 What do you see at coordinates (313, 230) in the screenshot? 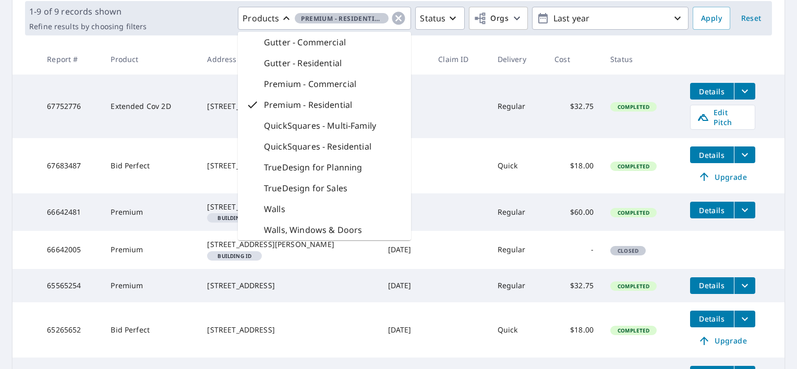
I see `p: Walls, Windows & Doors` at bounding box center [313, 230].